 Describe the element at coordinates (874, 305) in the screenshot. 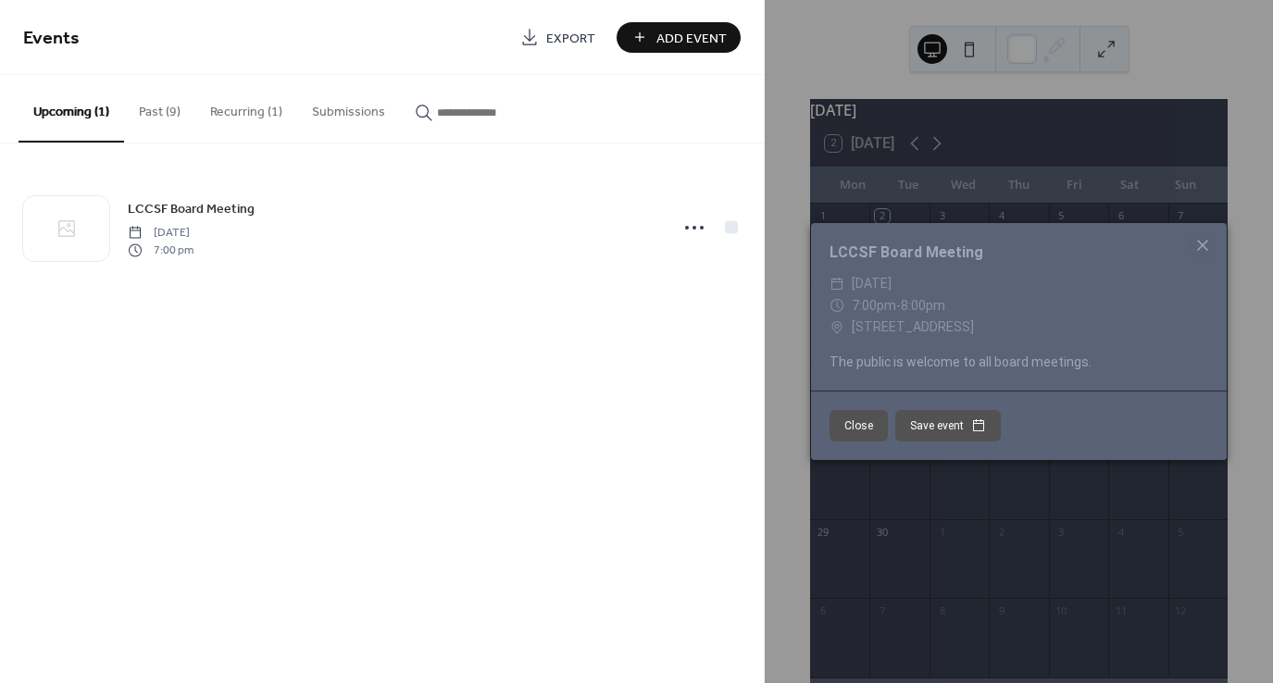

I see `span: 7:00pm` at that location.